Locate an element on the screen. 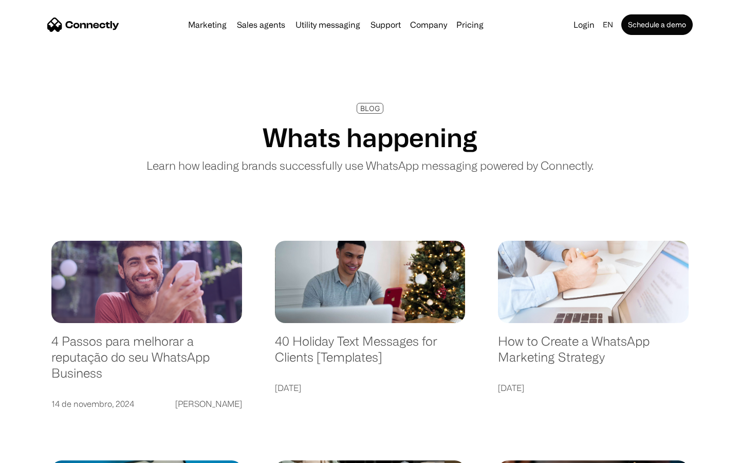  aside: Language selected: English is located at coordinates (36, 452).